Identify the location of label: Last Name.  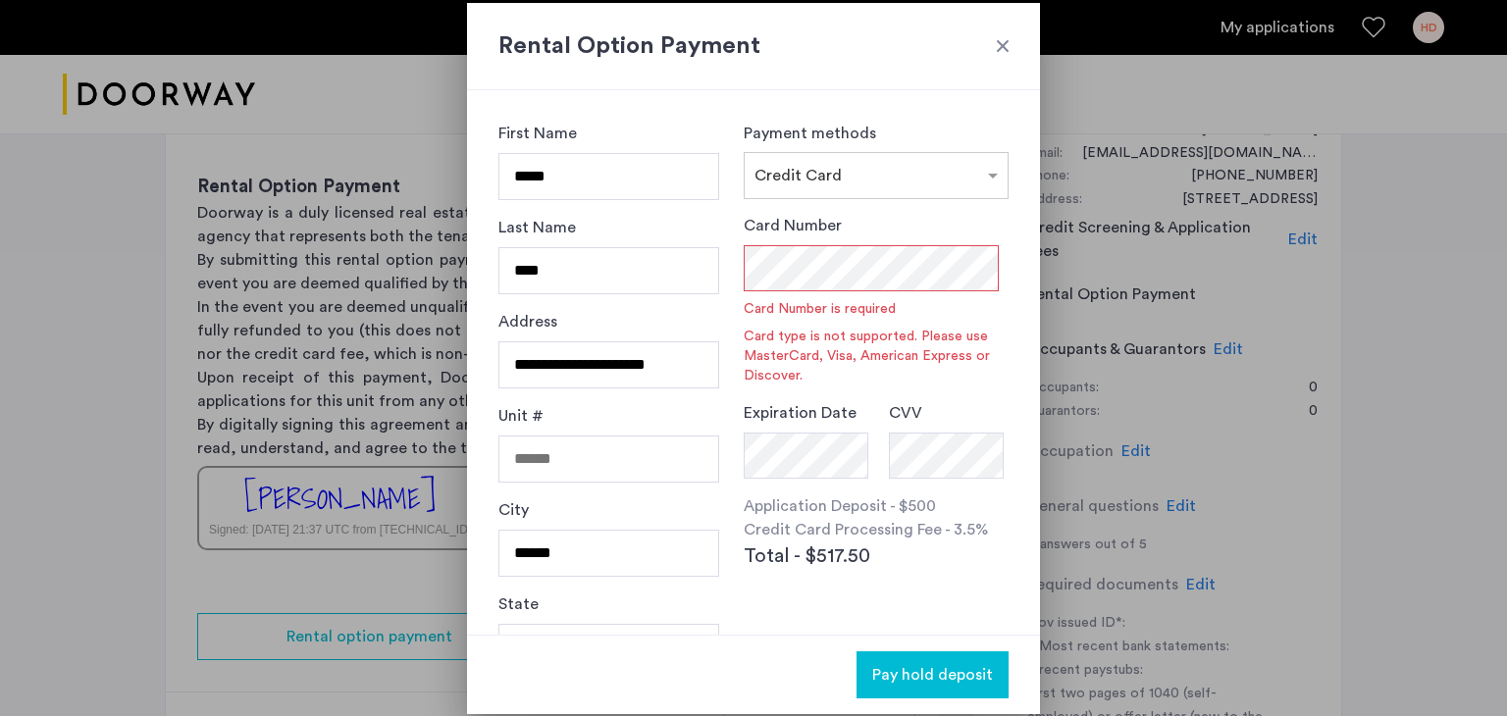
(537, 228).